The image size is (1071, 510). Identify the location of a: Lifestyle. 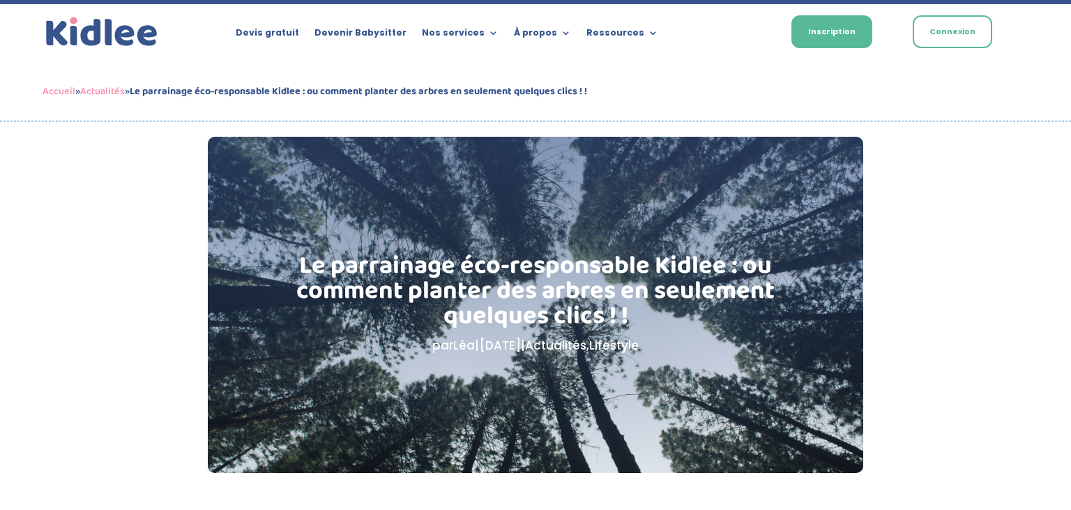
(614, 345).